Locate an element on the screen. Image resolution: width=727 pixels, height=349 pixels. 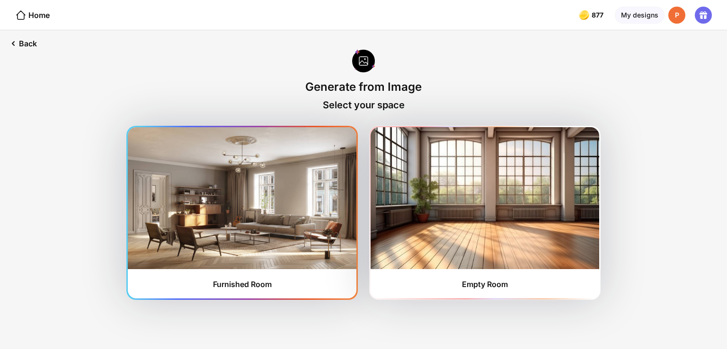
div: Home is located at coordinates (32, 15).